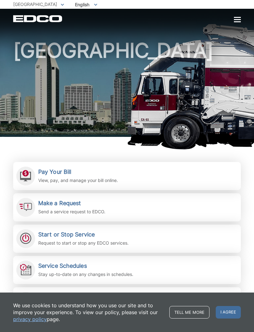  I want to click on p: Stay up-to-date on any changes in schedules., so click(86, 275).